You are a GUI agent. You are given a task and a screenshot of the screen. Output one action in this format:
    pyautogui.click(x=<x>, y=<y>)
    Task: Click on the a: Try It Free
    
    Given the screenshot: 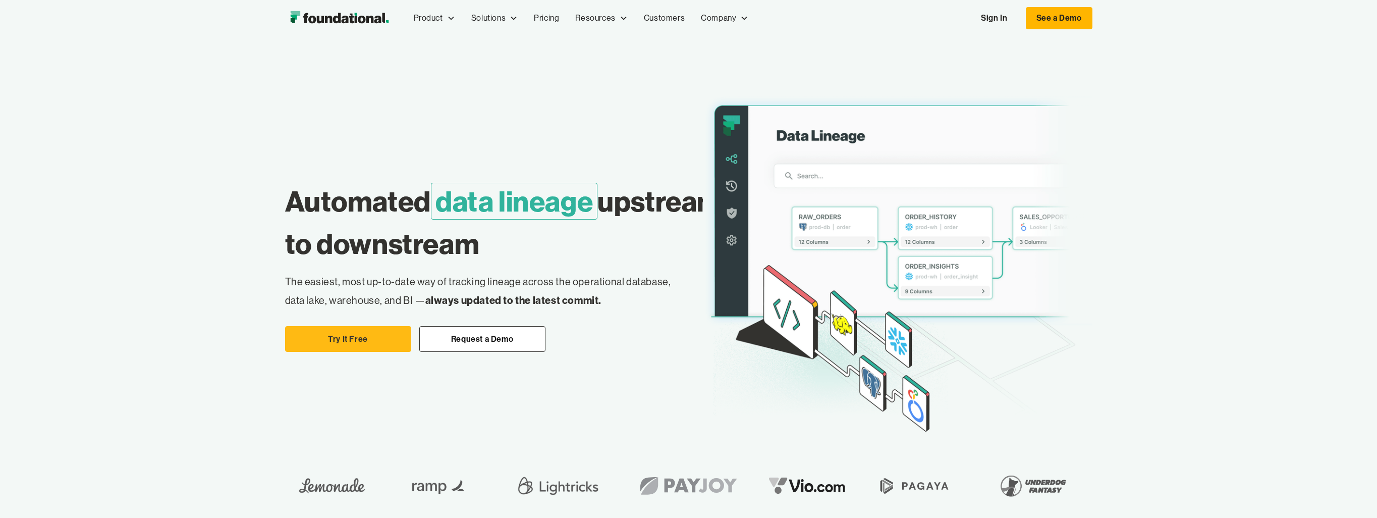 What is the action you would take?
    pyautogui.click(x=348, y=339)
    